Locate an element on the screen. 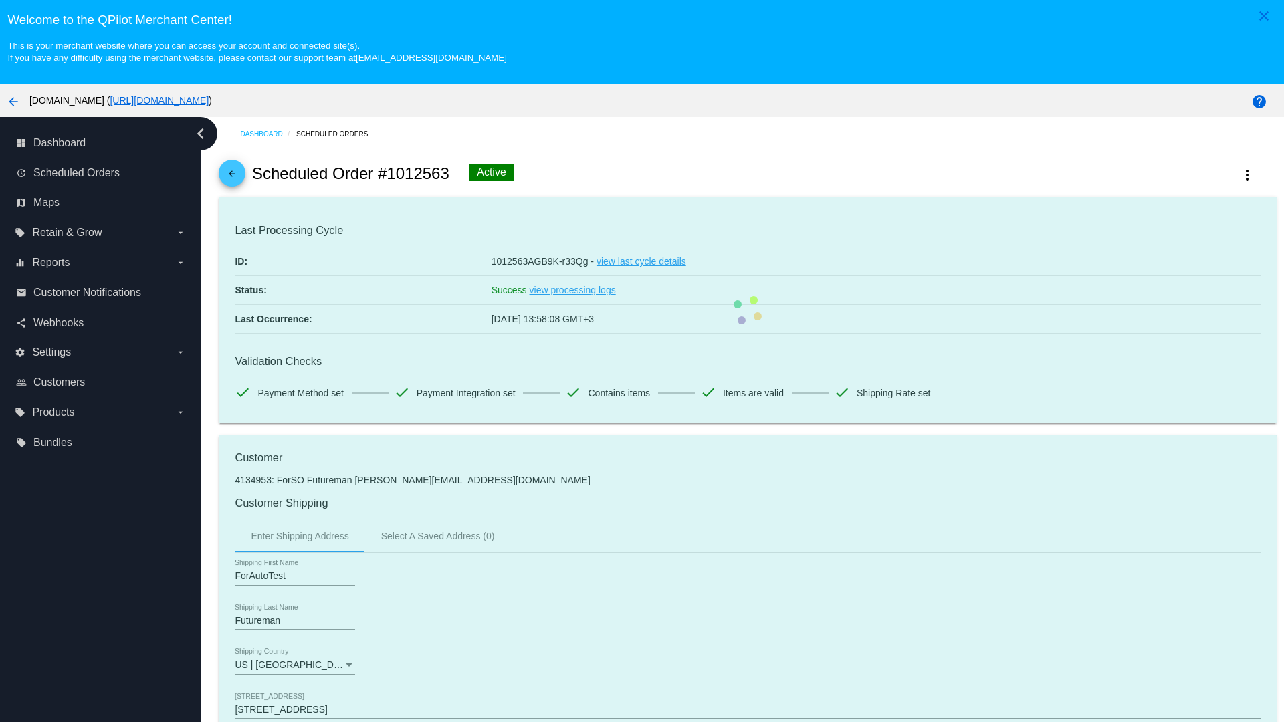  a: email Customer Notifications is located at coordinates (101, 293).